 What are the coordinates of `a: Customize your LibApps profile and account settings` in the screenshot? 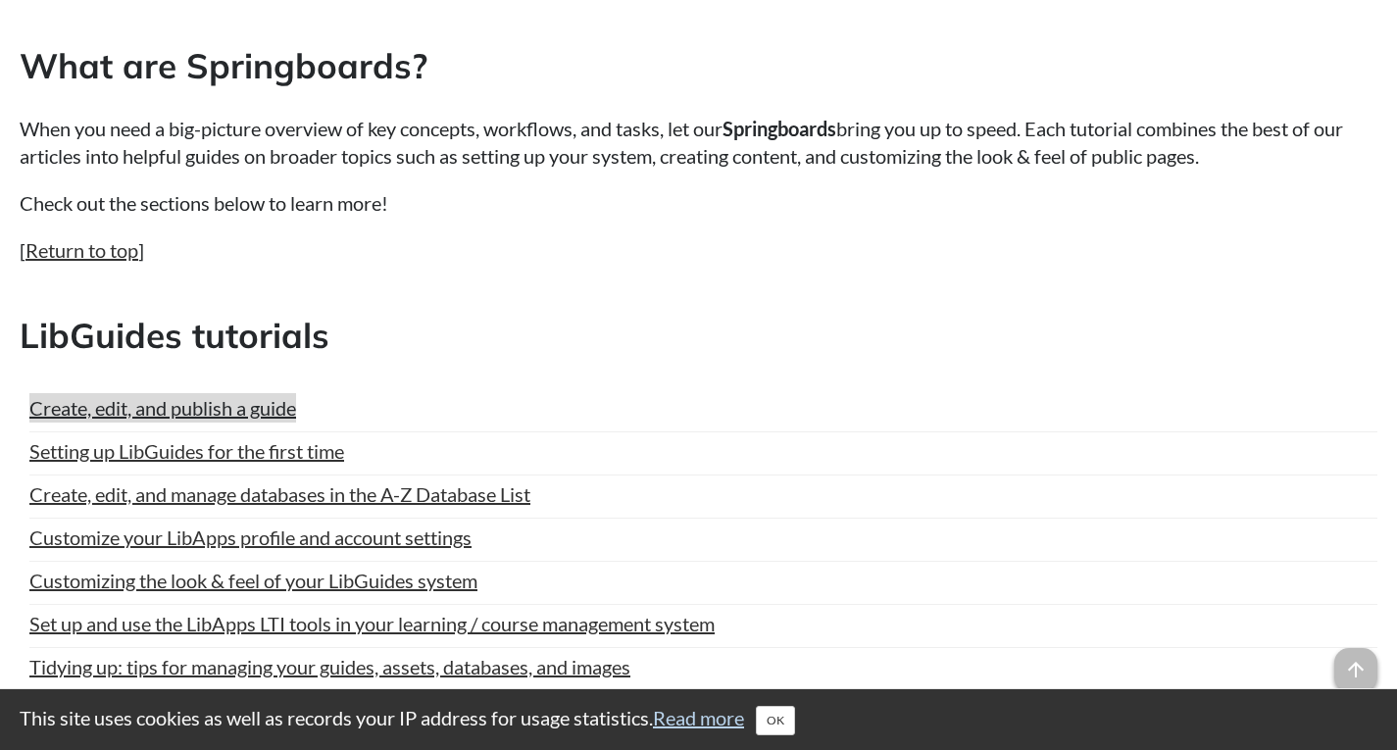 It's located at (250, 537).